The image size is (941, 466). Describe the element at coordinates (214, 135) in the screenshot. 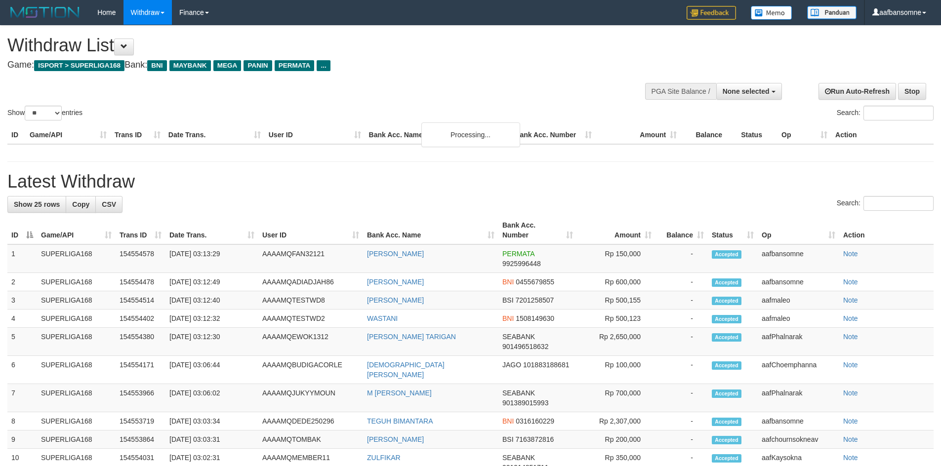

I see `th: Date Trans.` at that location.